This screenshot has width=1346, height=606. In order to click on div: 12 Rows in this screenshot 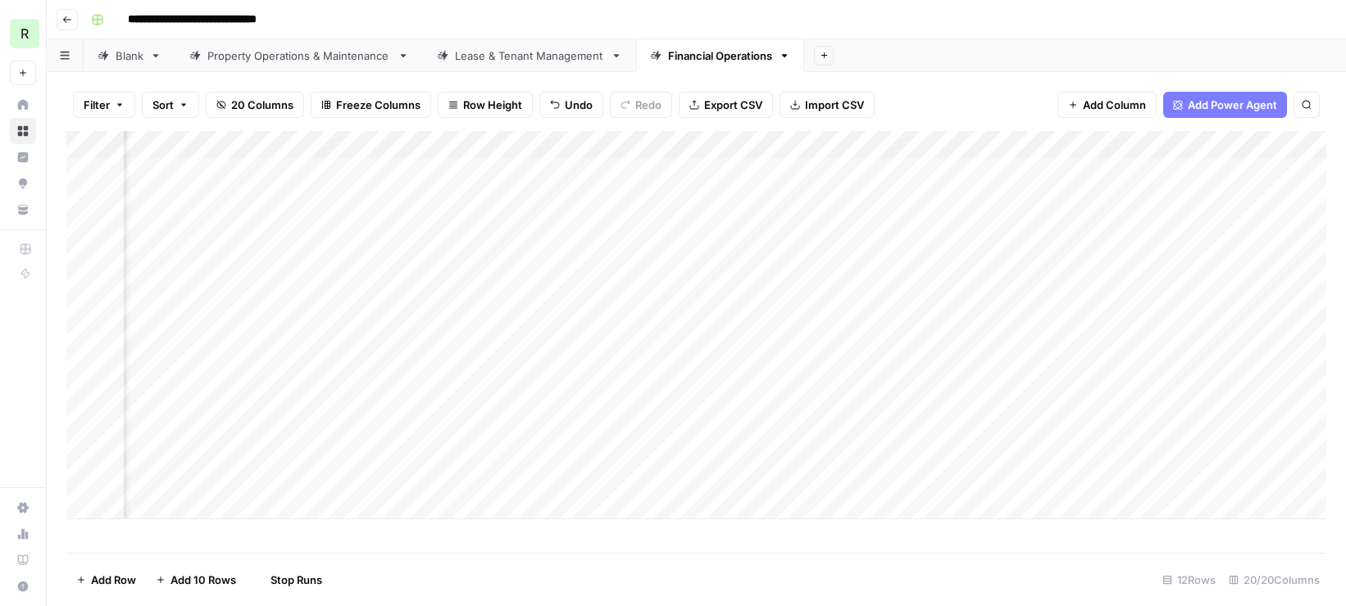, I will do `click(1188, 580)`.